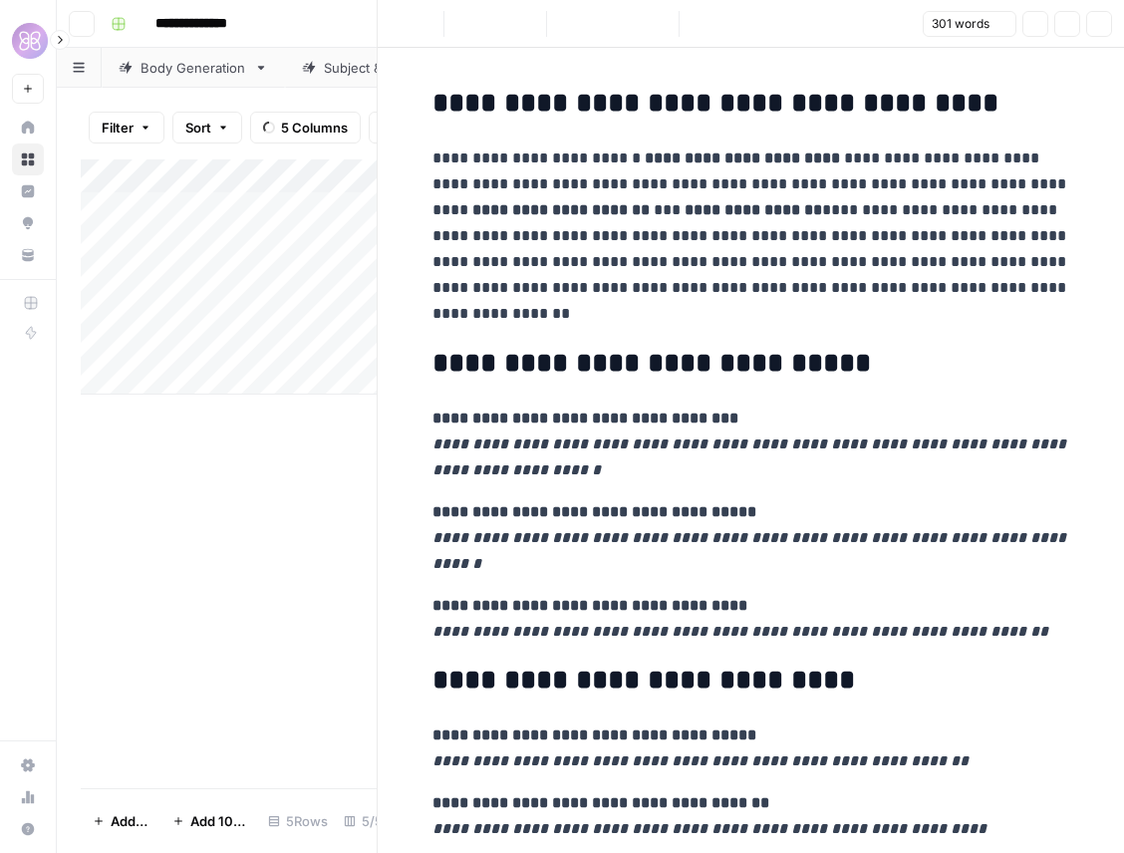 This screenshot has width=1124, height=853. Describe the element at coordinates (28, 159) in the screenshot. I see `a: Browse` at that location.